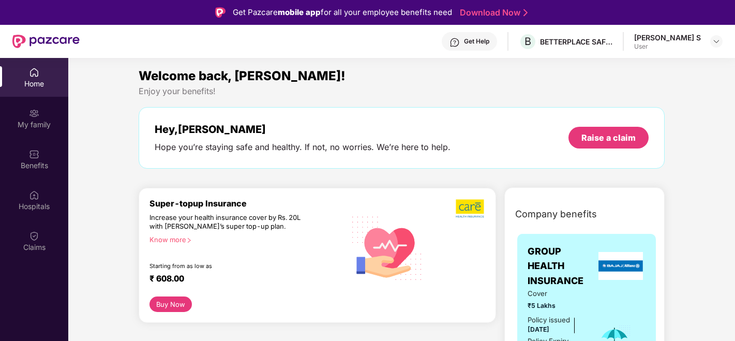  I want to click on div: User, so click(667, 47).